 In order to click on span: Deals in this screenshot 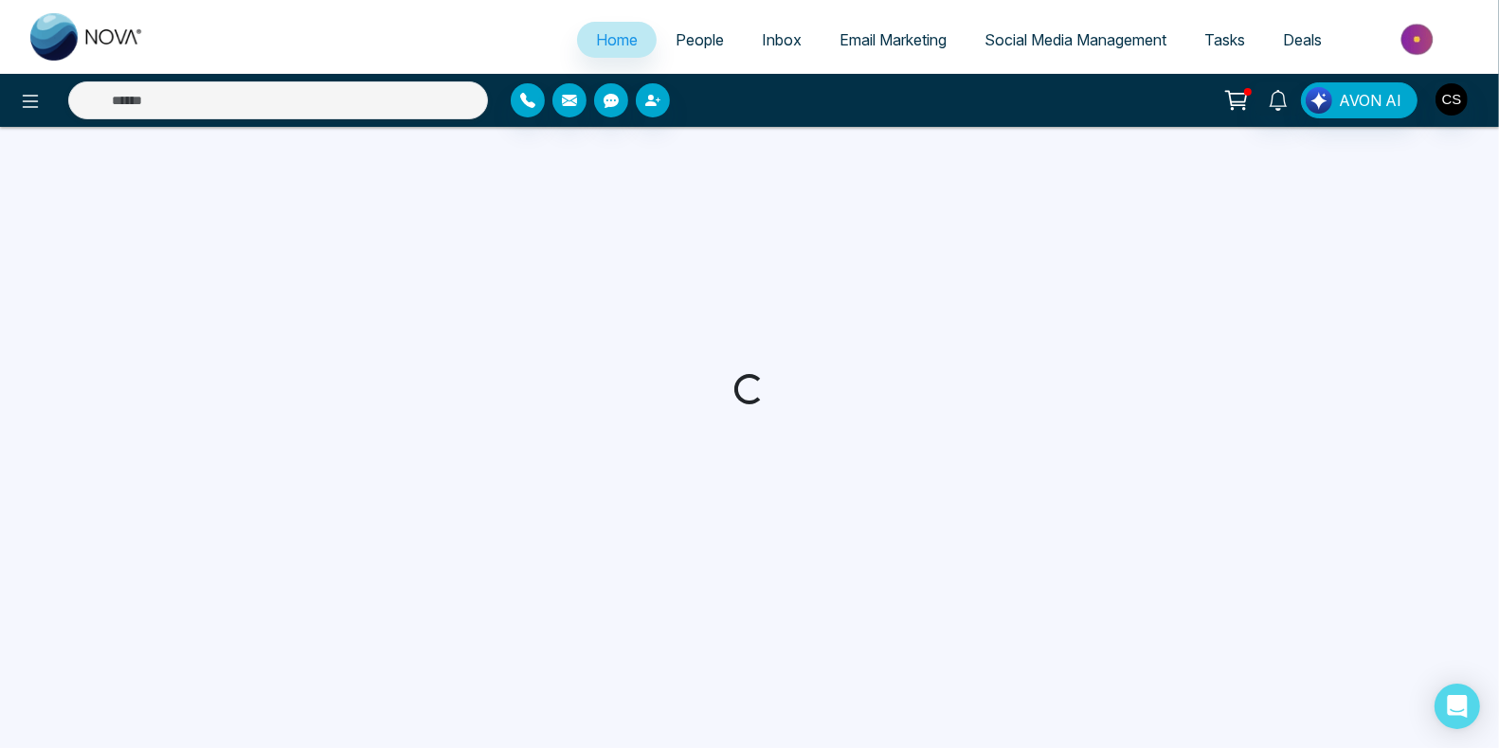, I will do `click(1301, 40)`.